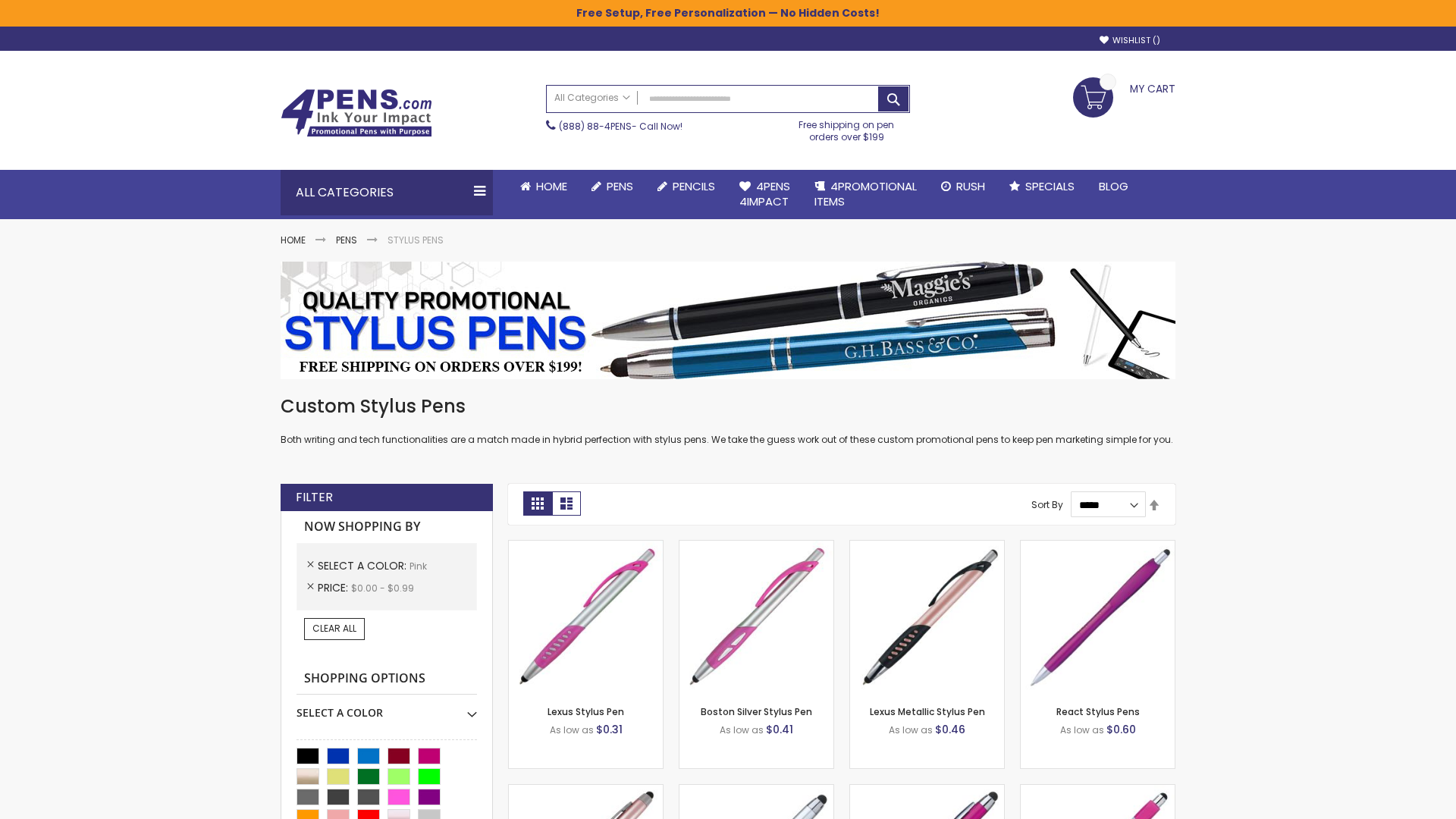 The height and width of the screenshot is (819, 1456). I want to click on span: Home, so click(552, 185).